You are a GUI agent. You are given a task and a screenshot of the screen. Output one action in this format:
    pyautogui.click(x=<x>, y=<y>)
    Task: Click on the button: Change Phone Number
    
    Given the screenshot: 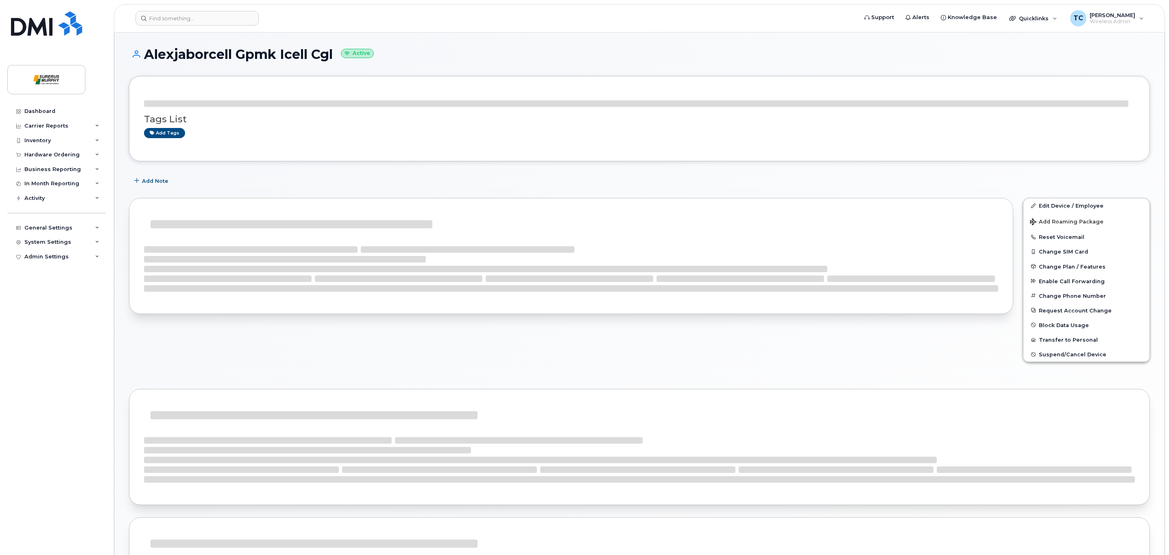 What is the action you would take?
    pyautogui.click(x=1086, y=296)
    